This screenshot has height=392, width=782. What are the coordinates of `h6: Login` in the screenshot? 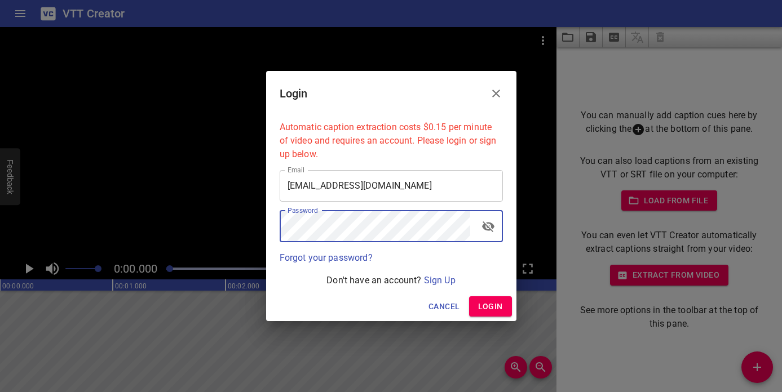 It's located at (294, 94).